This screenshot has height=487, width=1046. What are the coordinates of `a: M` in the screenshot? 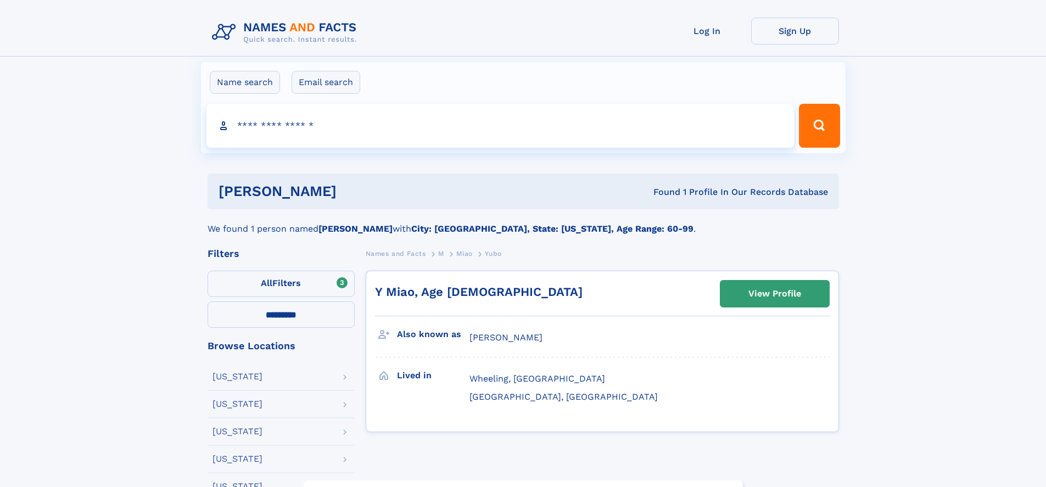 It's located at (441, 253).